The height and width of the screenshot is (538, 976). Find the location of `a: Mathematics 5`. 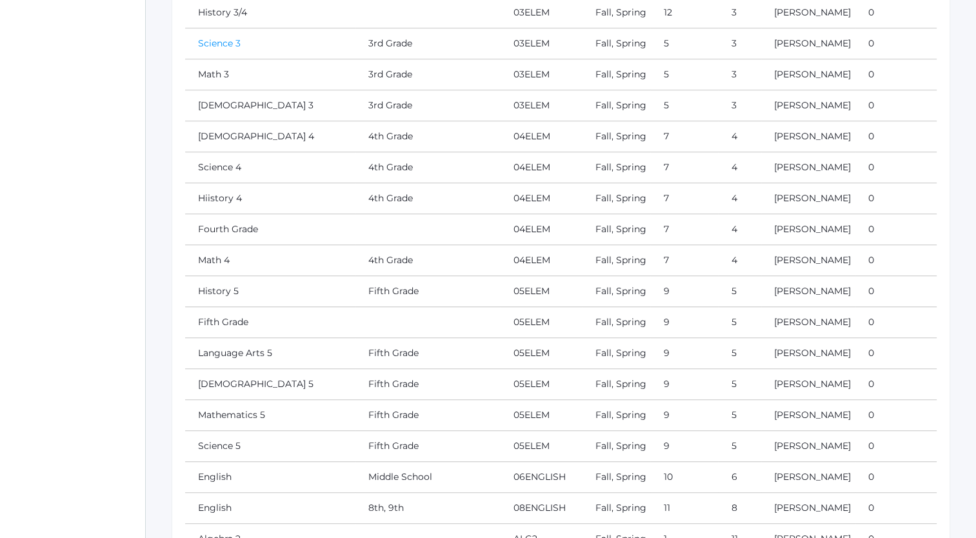

a: Mathematics 5 is located at coordinates (232, 415).